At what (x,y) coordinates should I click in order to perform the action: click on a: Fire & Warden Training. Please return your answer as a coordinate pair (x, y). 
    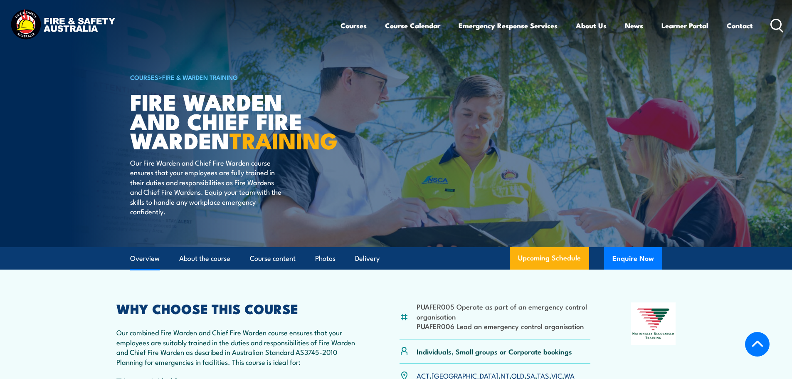
    Looking at the image, I should click on (200, 77).